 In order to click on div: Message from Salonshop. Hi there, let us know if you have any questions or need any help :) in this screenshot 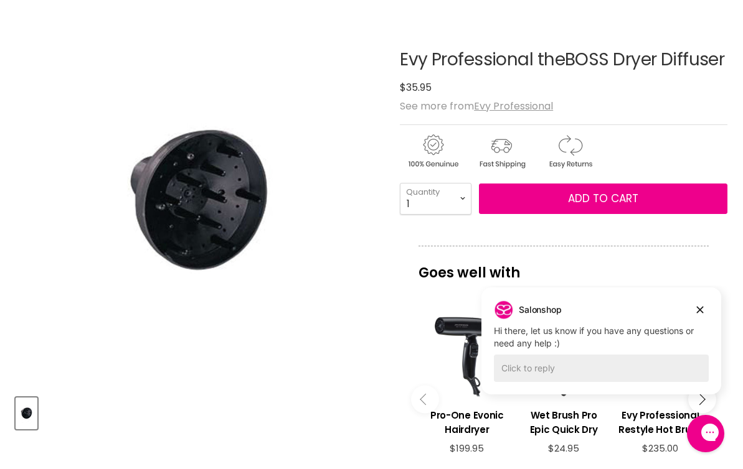, I will do `click(129, 39)`.